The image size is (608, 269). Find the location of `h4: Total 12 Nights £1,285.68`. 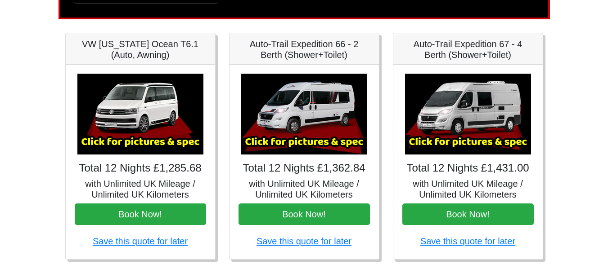

h4: Total 12 Nights £1,285.68 is located at coordinates (140, 168).